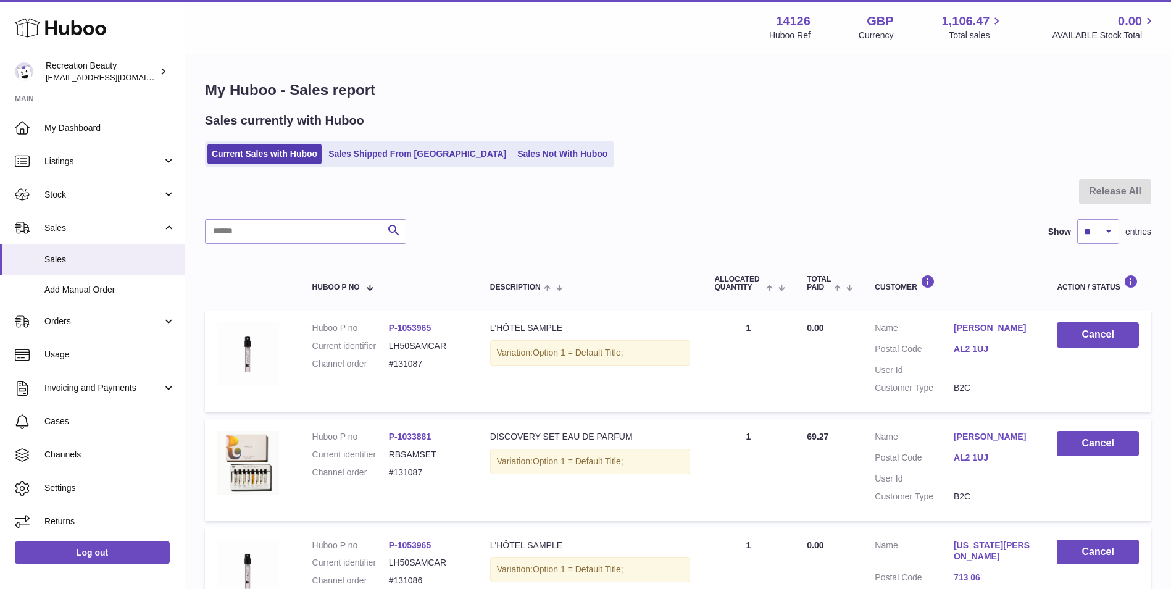 Image resolution: width=1171 pixels, height=589 pixels. I want to click on span: Returns, so click(110, 521).